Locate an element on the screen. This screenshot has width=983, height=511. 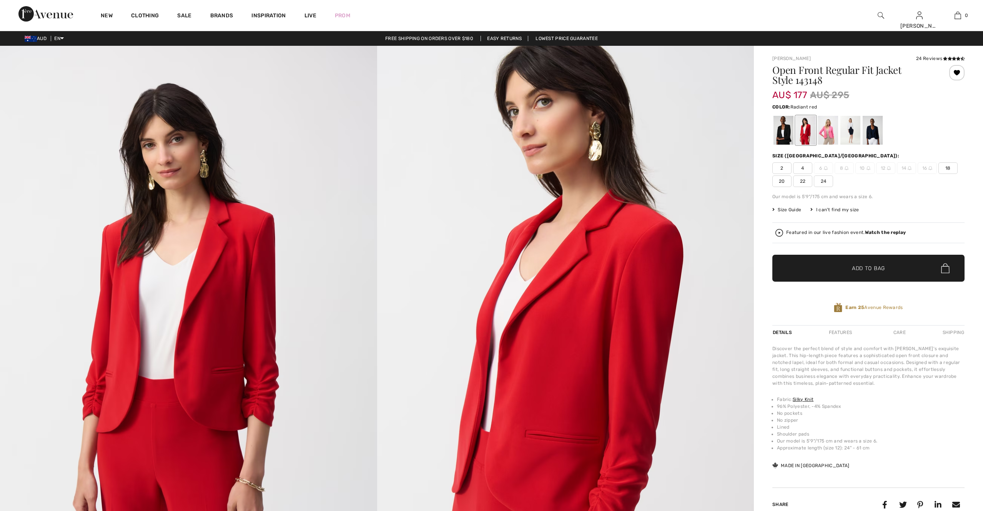
span: 12 is located at coordinates (886, 168).